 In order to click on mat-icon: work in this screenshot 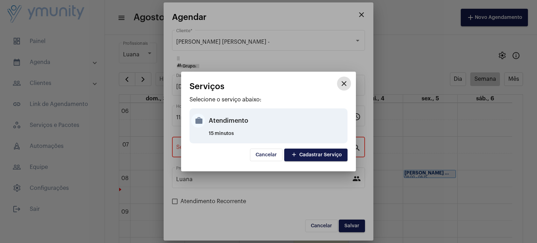, I will do `click(198, 121)`.